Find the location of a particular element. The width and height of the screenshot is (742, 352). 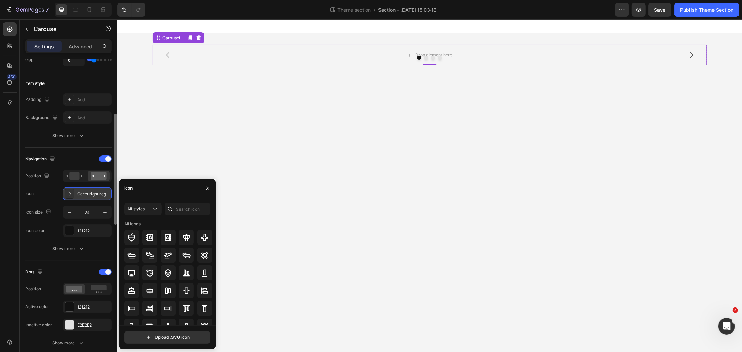

div: Undo/Redo is located at coordinates (131, 10).